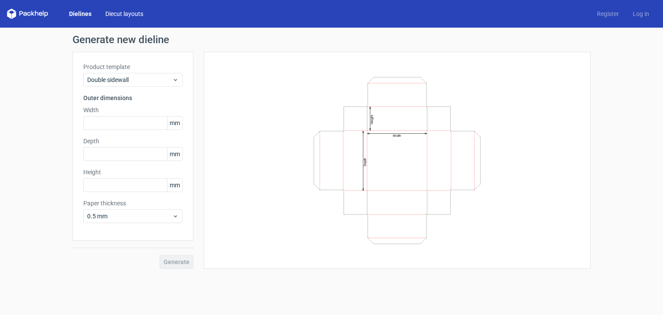 This screenshot has width=663, height=315. What do you see at coordinates (80, 14) in the screenshot?
I see `a: Dielines` at bounding box center [80, 14].